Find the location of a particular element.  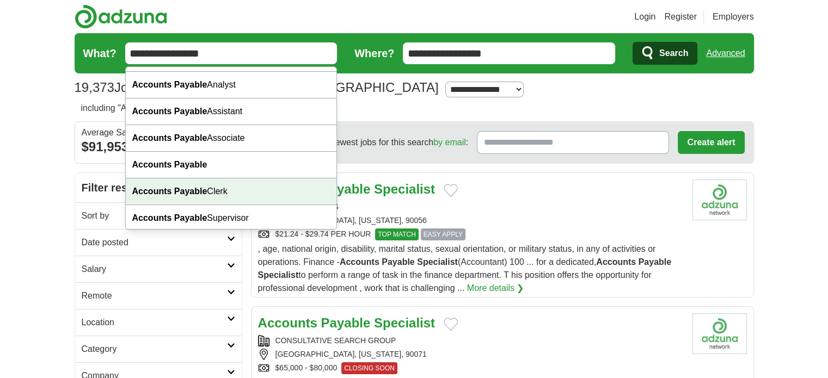

a: More details ❯ is located at coordinates (495, 289).